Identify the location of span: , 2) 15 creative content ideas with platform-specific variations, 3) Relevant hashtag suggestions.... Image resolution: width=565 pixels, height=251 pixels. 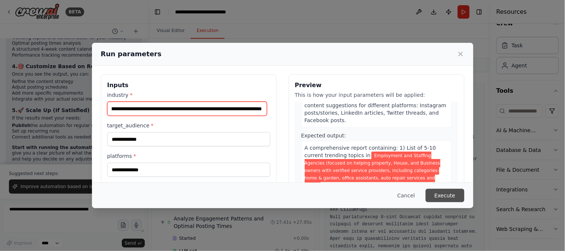
(376, 196).